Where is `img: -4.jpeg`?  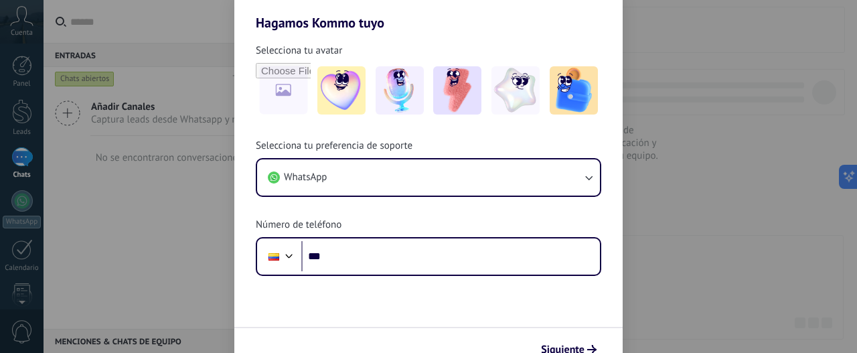
img: -4.jpeg is located at coordinates (515, 90).